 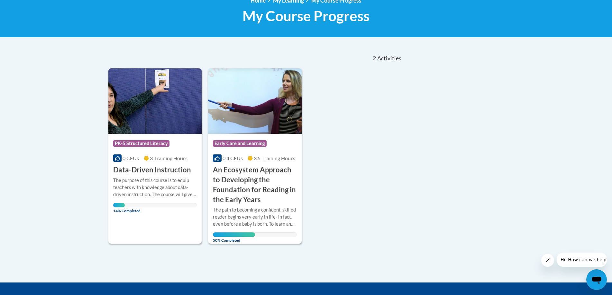 I want to click on span: 0 CEUs, so click(x=130, y=158).